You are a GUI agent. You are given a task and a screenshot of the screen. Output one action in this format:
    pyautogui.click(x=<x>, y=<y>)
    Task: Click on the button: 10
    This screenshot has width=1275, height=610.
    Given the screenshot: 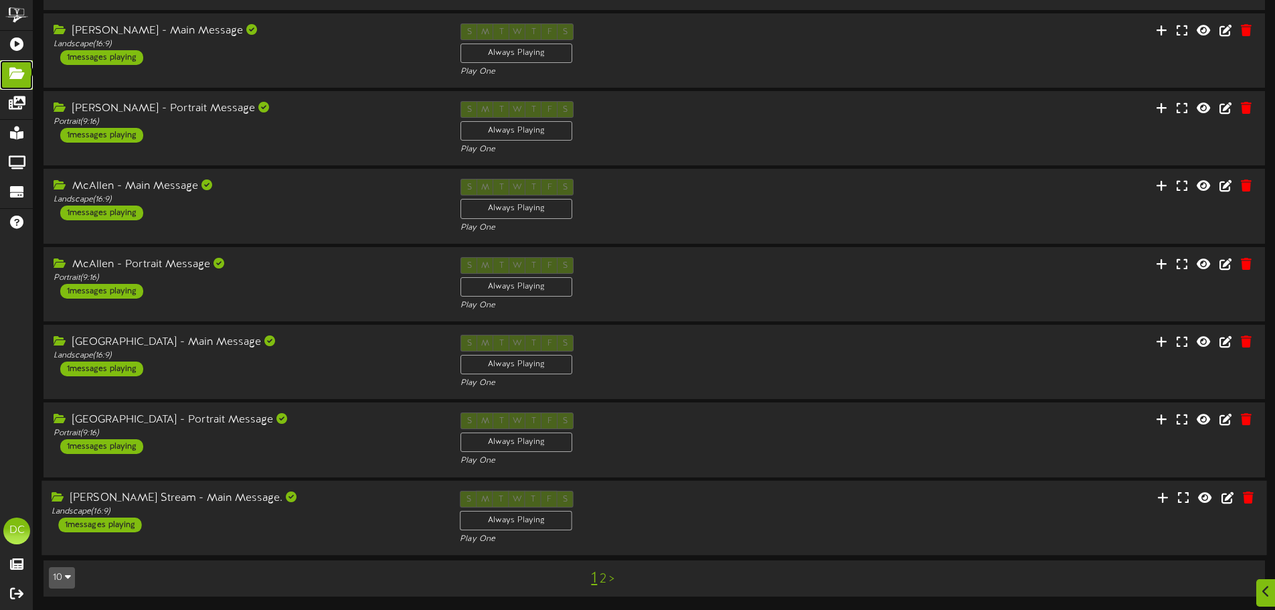 What is the action you would take?
    pyautogui.click(x=62, y=578)
    